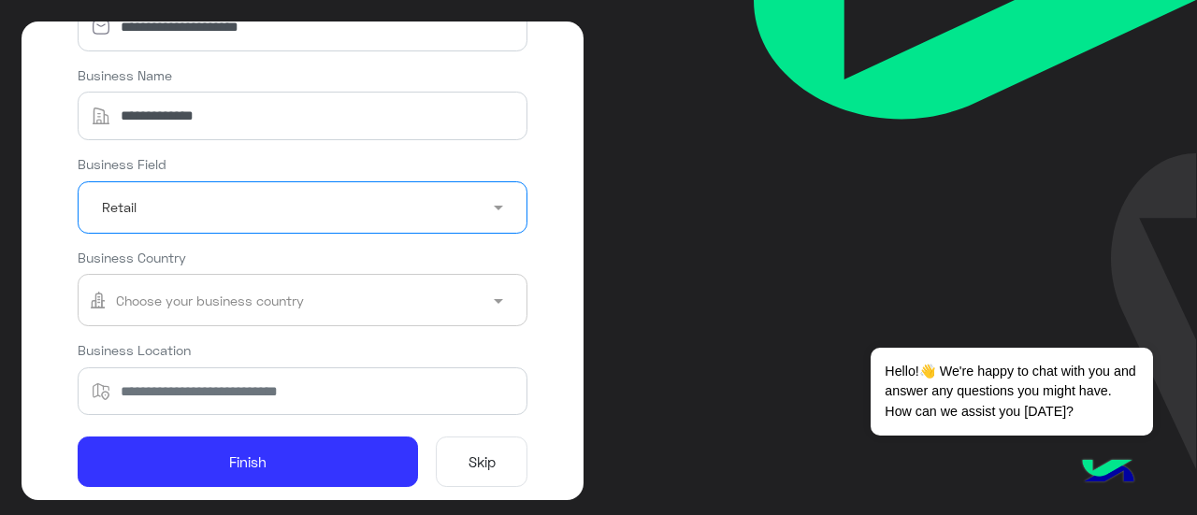 The image size is (1197, 515). What do you see at coordinates (124, 75) in the screenshot?
I see `label: Business Name` at bounding box center [124, 75].